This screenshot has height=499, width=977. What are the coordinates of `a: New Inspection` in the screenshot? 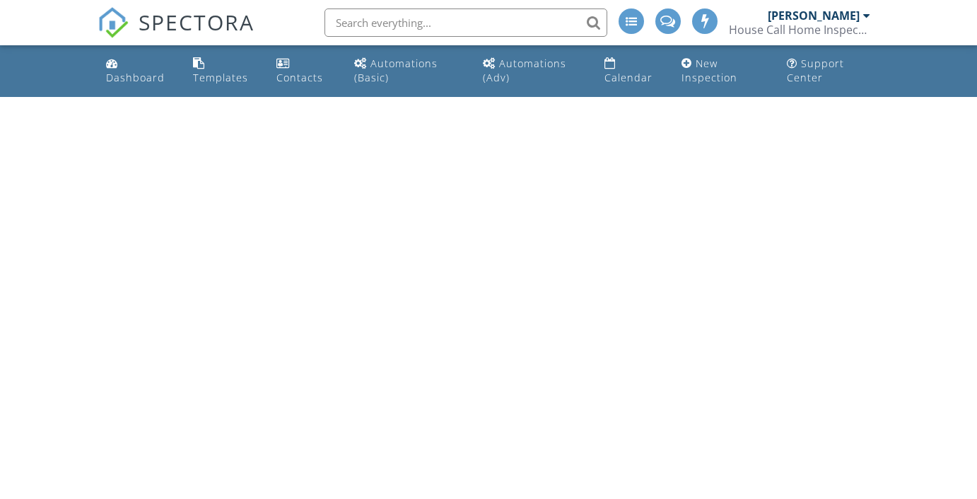 It's located at (723, 71).